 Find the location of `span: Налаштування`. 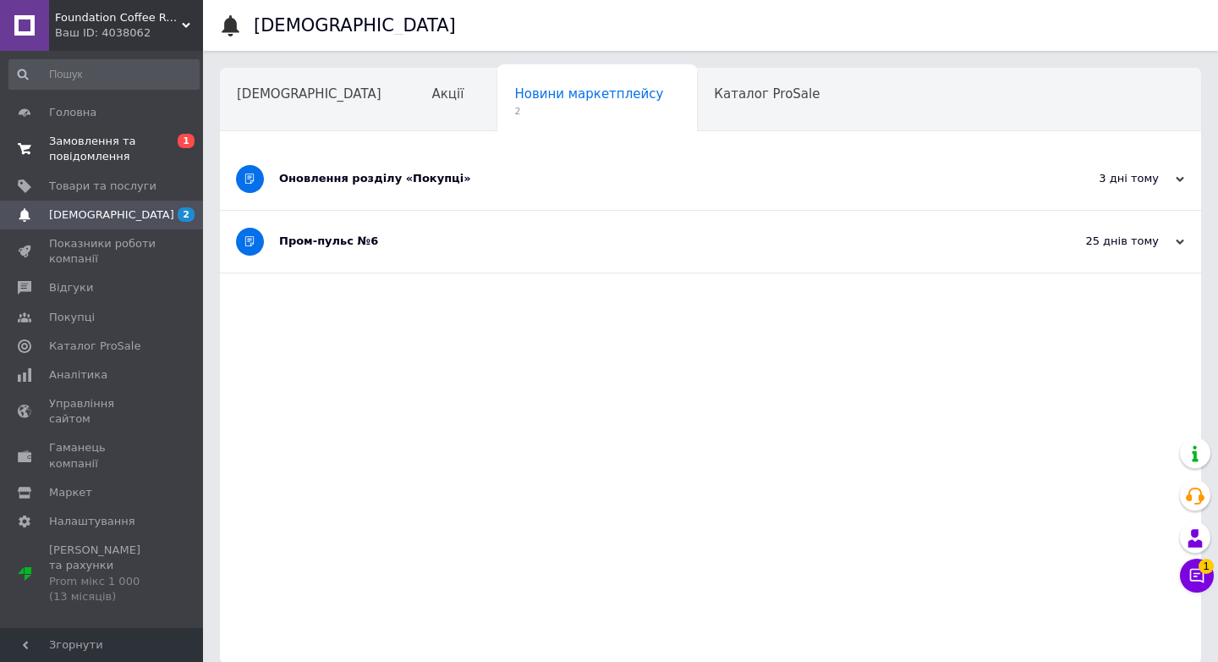

span: Налаштування is located at coordinates (92, 521).